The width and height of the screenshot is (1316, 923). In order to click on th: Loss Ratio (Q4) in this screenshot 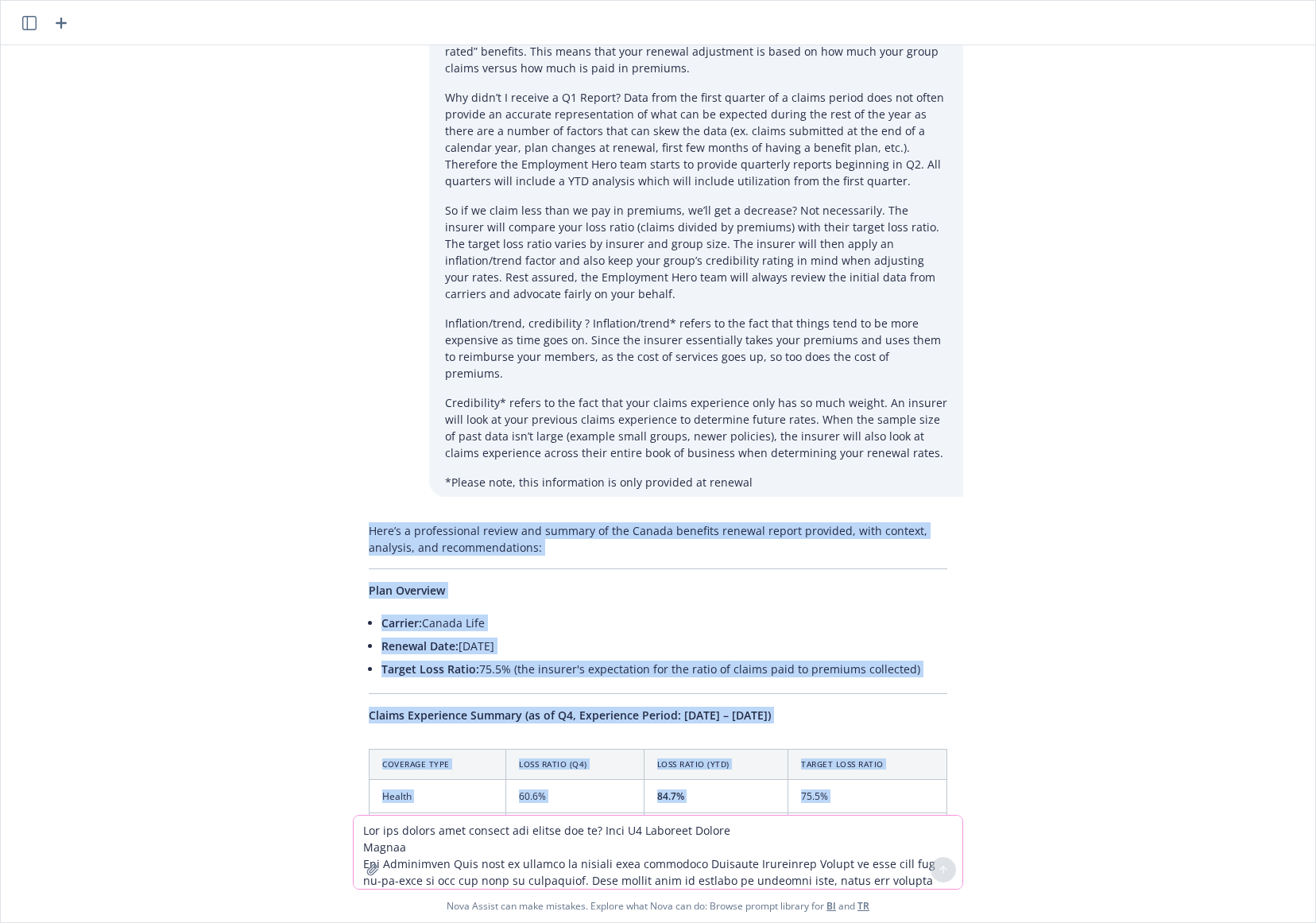, I will do `click(575, 765)`.